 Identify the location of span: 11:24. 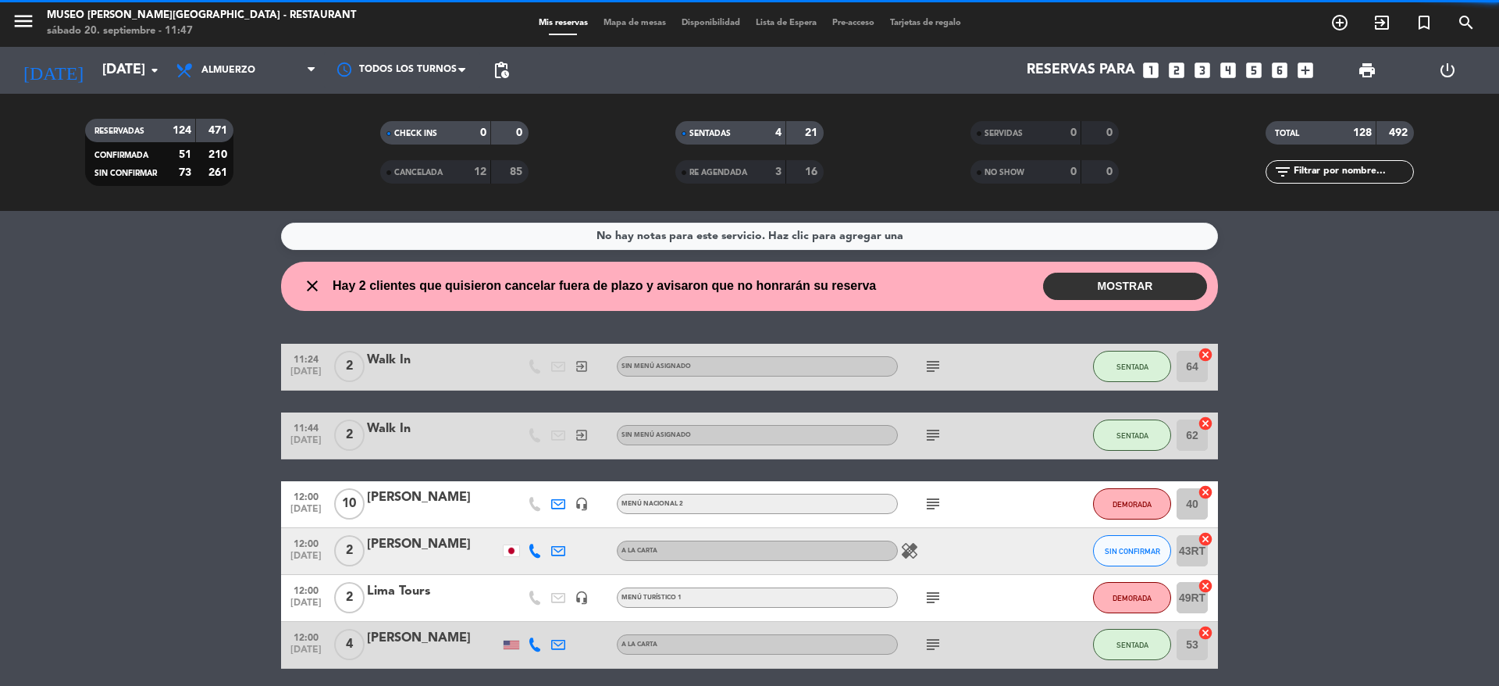
(306, 358).